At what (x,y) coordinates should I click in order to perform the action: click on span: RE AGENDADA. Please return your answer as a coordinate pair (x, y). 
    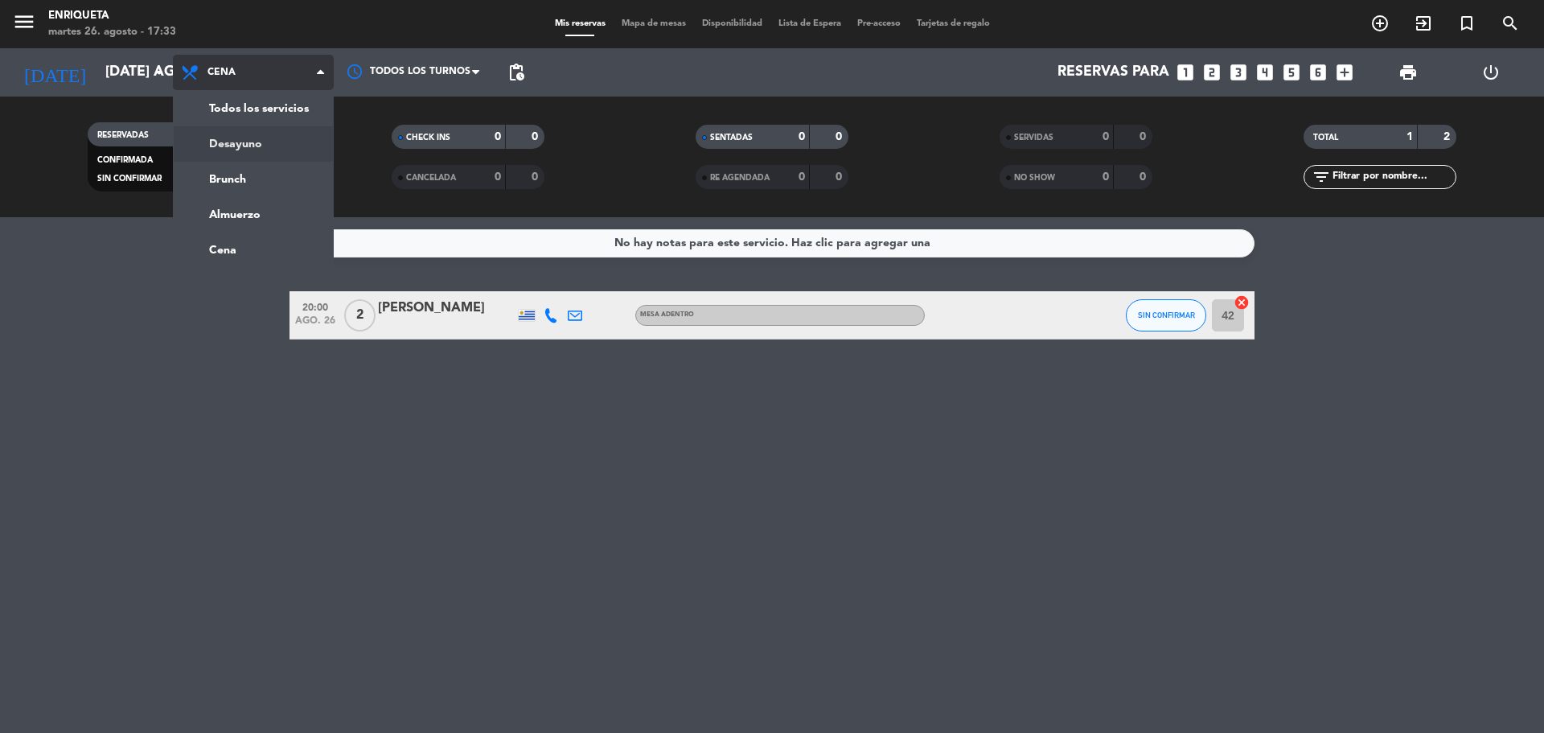
    Looking at the image, I should click on (740, 178).